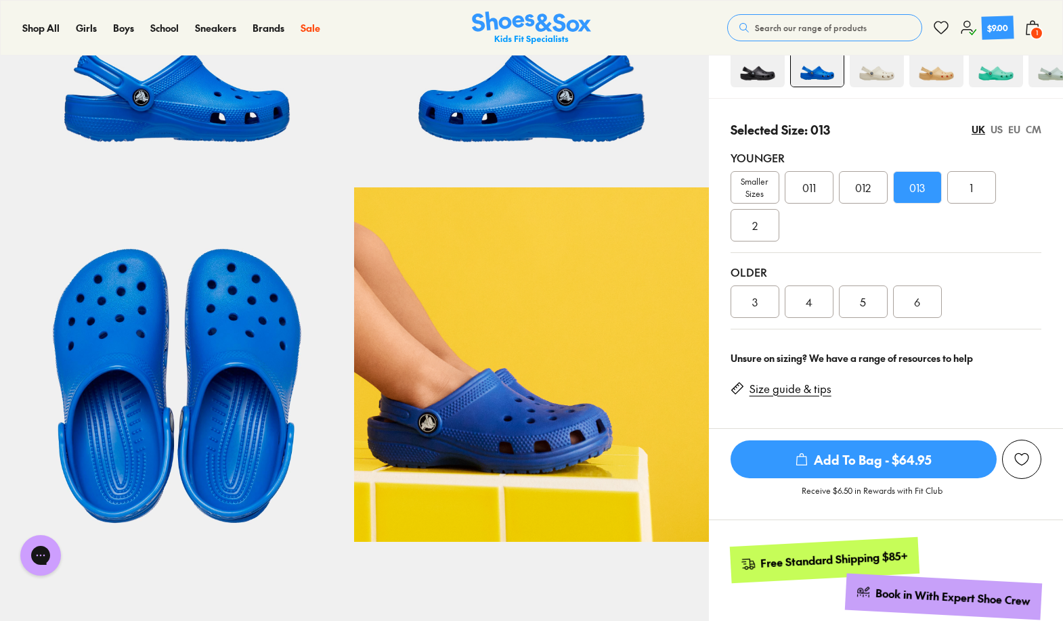  I want to click on span: School, so click(164, 28).